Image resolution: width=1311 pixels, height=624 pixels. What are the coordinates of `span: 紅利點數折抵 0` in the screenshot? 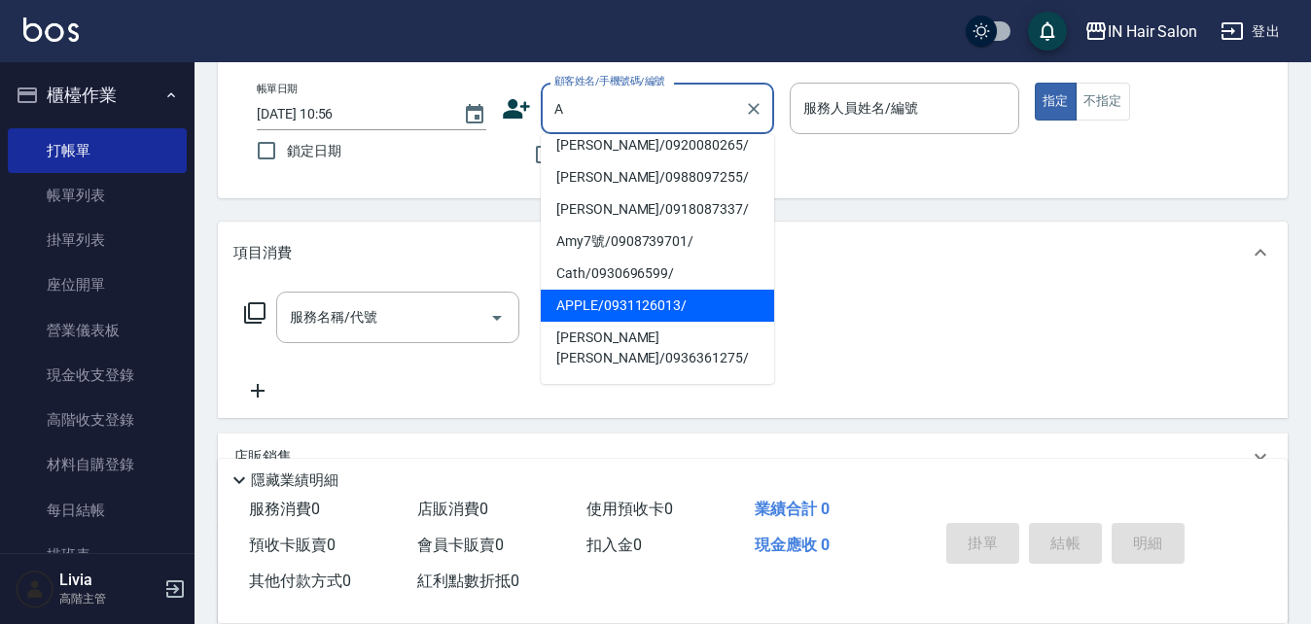 It's located at (468, 581).